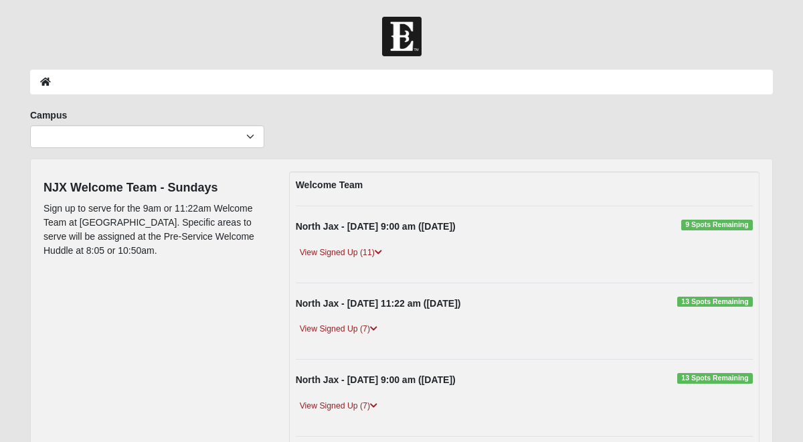 The image size is (803, 442). I want to click on label: Campus, so click(48, 115).